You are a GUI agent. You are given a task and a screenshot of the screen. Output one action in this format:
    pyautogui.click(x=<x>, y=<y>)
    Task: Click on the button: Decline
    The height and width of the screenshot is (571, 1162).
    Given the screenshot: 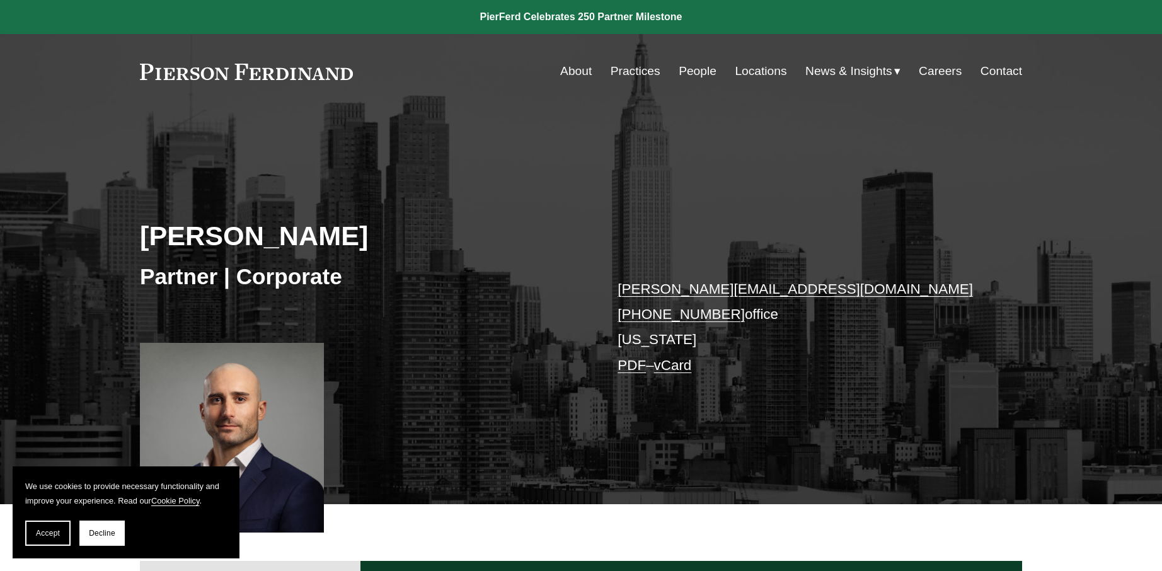 What is the action you would take?
    pyautogui.click(x=102, y=533)
    